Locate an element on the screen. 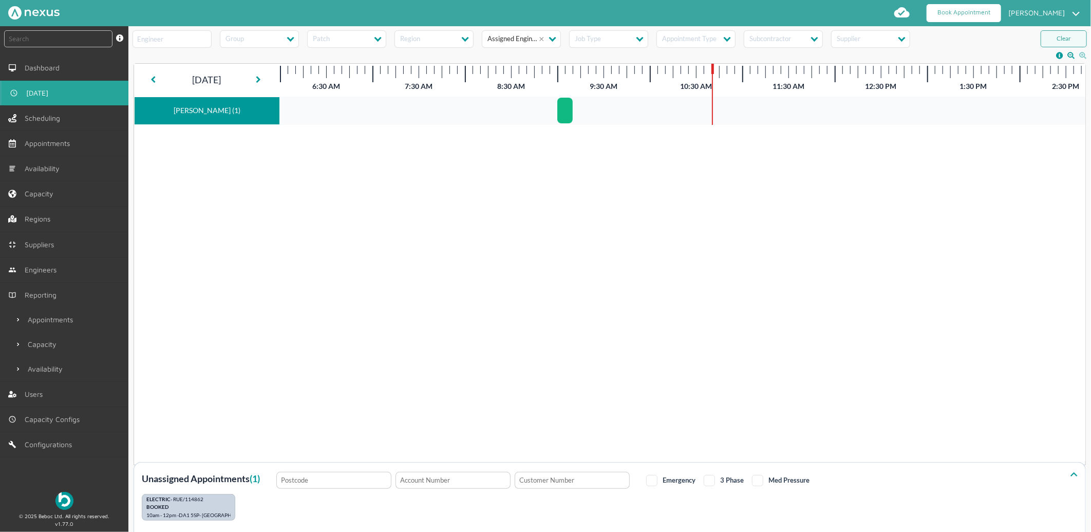 The height and width of the screenshot is (532, 1091). input: Account Number is located at coordinates (453, 480).